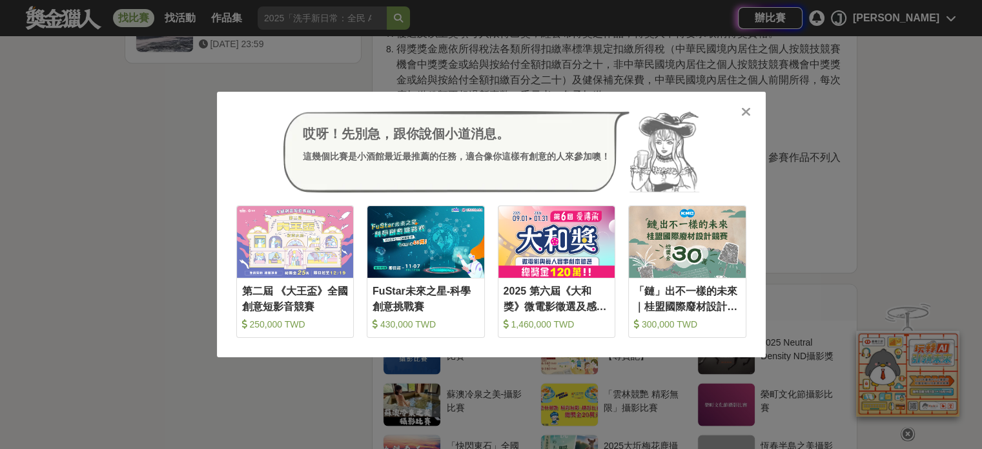 The image size is (982, 449). Describe the element at coordinates (556, 271) in the screenshot. I see `a: Cover Image2025 第六屆《大和獎》微電影徵選及感人實事分享 1,460,000 TWD` at that location.